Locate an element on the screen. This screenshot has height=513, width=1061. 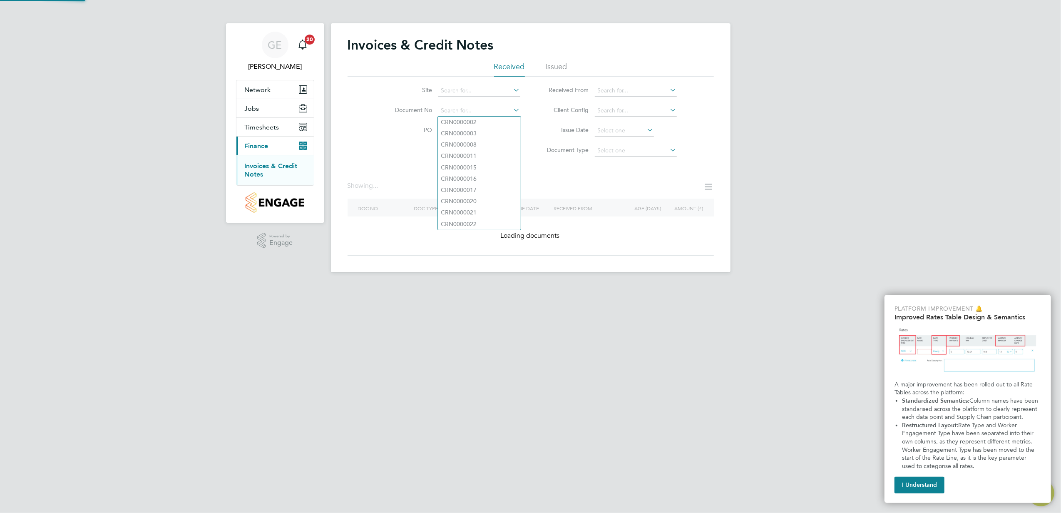
label: Document No is located at coordinates (408, 110).